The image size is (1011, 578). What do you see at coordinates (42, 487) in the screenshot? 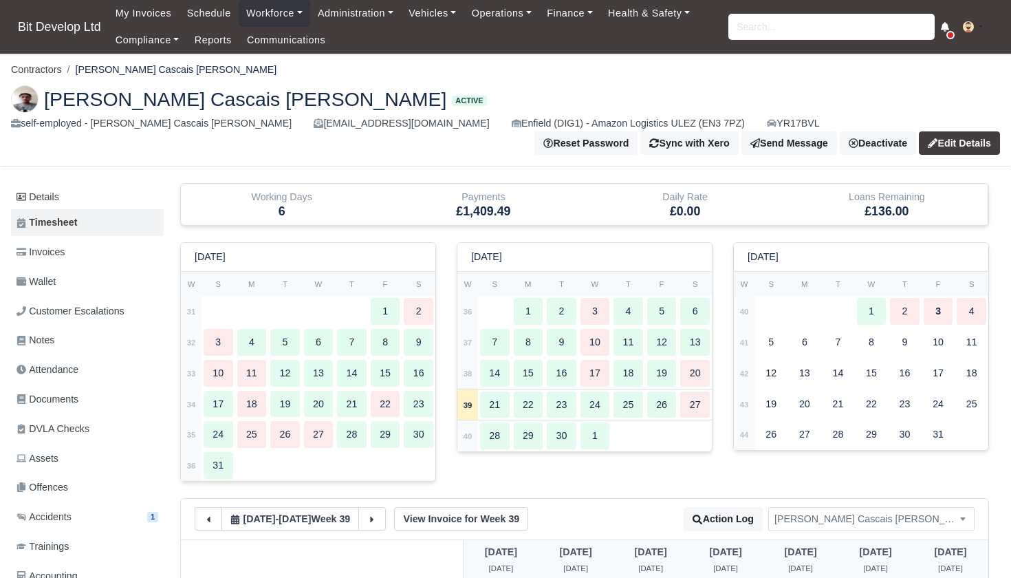
I see `span: Offences` at bounding box center [42, 487].